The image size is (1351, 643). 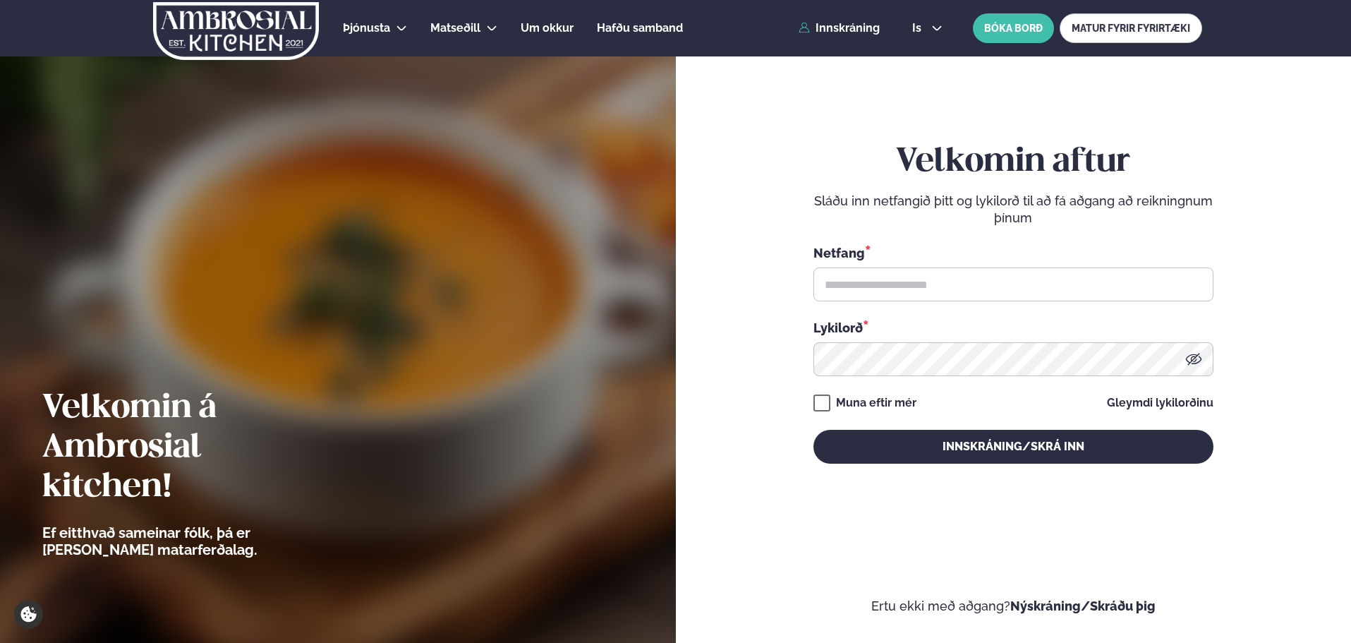 I want to click on a: Innskráning, so click(x=839, y=28).